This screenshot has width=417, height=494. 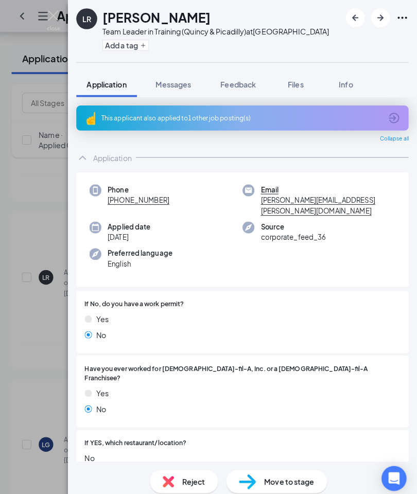 I want to click on div: Application, so click(x=117, y=155).